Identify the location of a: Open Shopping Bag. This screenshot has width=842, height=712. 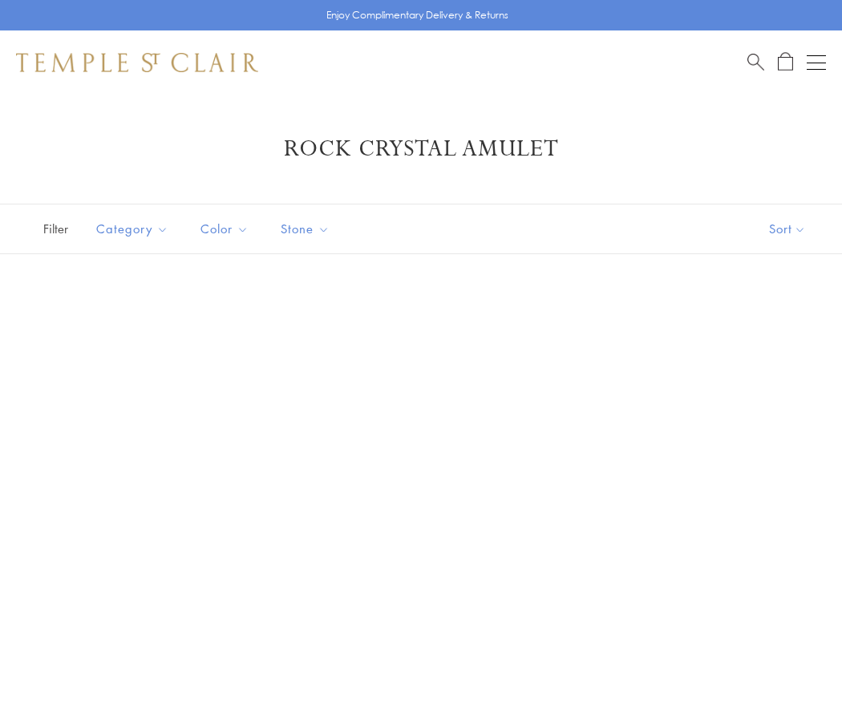
(785, 62).